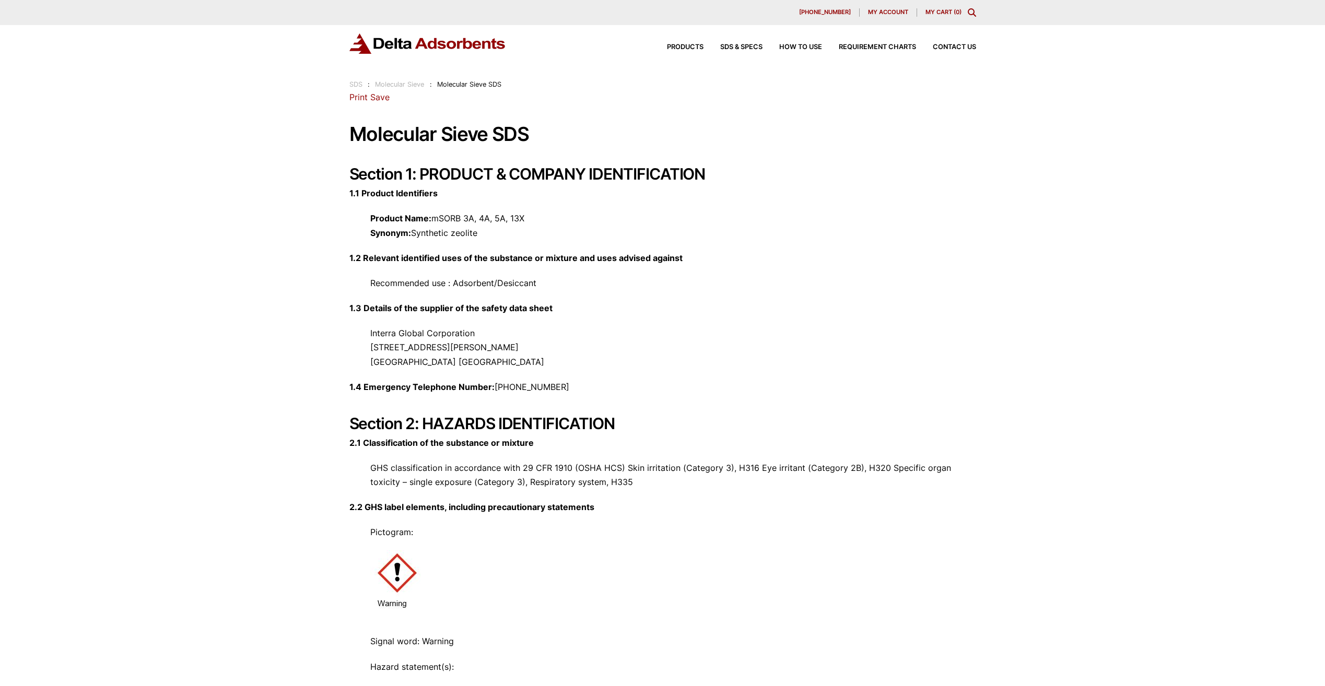 The width and height of the screenshot is (1325, 686). I want to click on a: Products, so click(677, 47).